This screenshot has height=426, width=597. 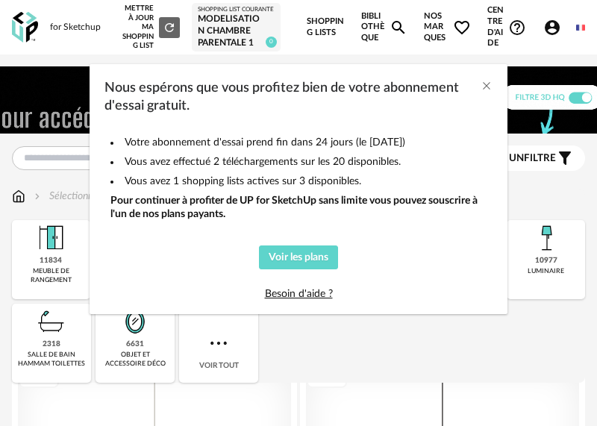 What do you see at coordinates (298, 162) in the screenshot?
I see `li: Vous avez effectué 2 téléchargements sur les 20 disponibles.` at bounding box center [298, 162].